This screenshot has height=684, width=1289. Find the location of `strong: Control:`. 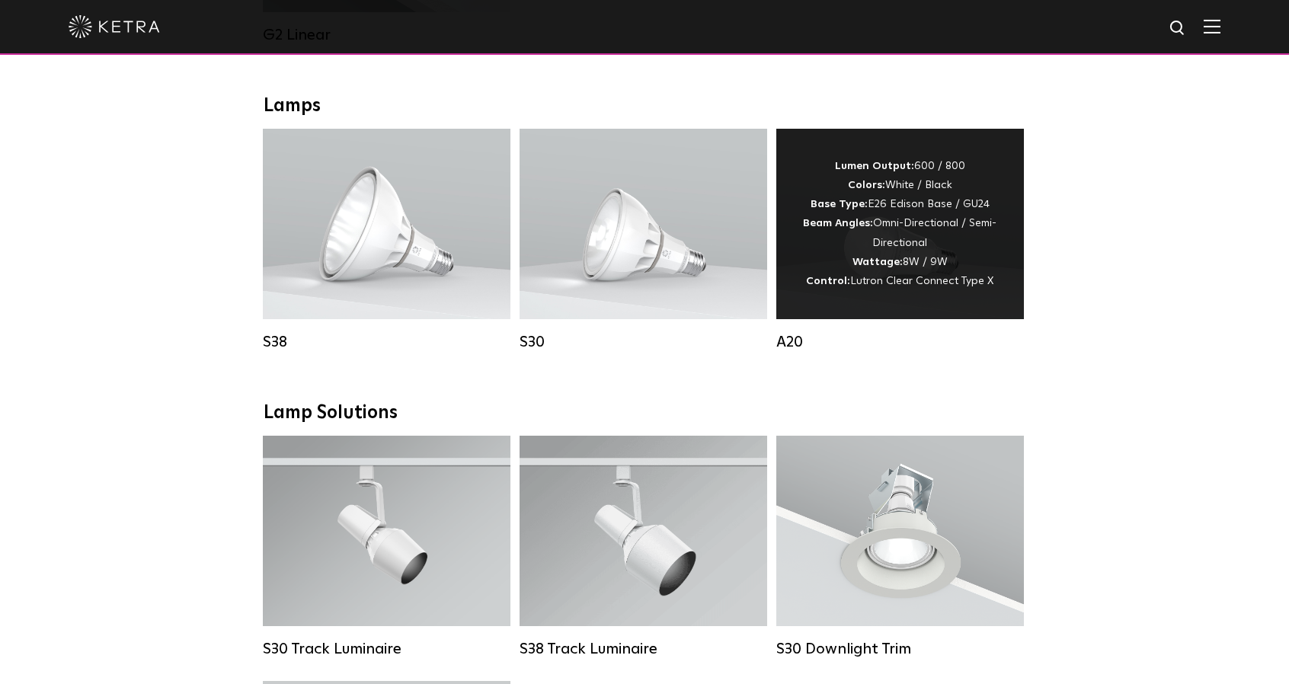

strong: Control: is located at coordinates (828, 281).